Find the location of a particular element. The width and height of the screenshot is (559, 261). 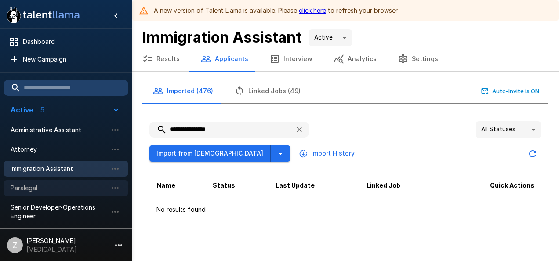

button: Interview is located at coordinates (291, 59).